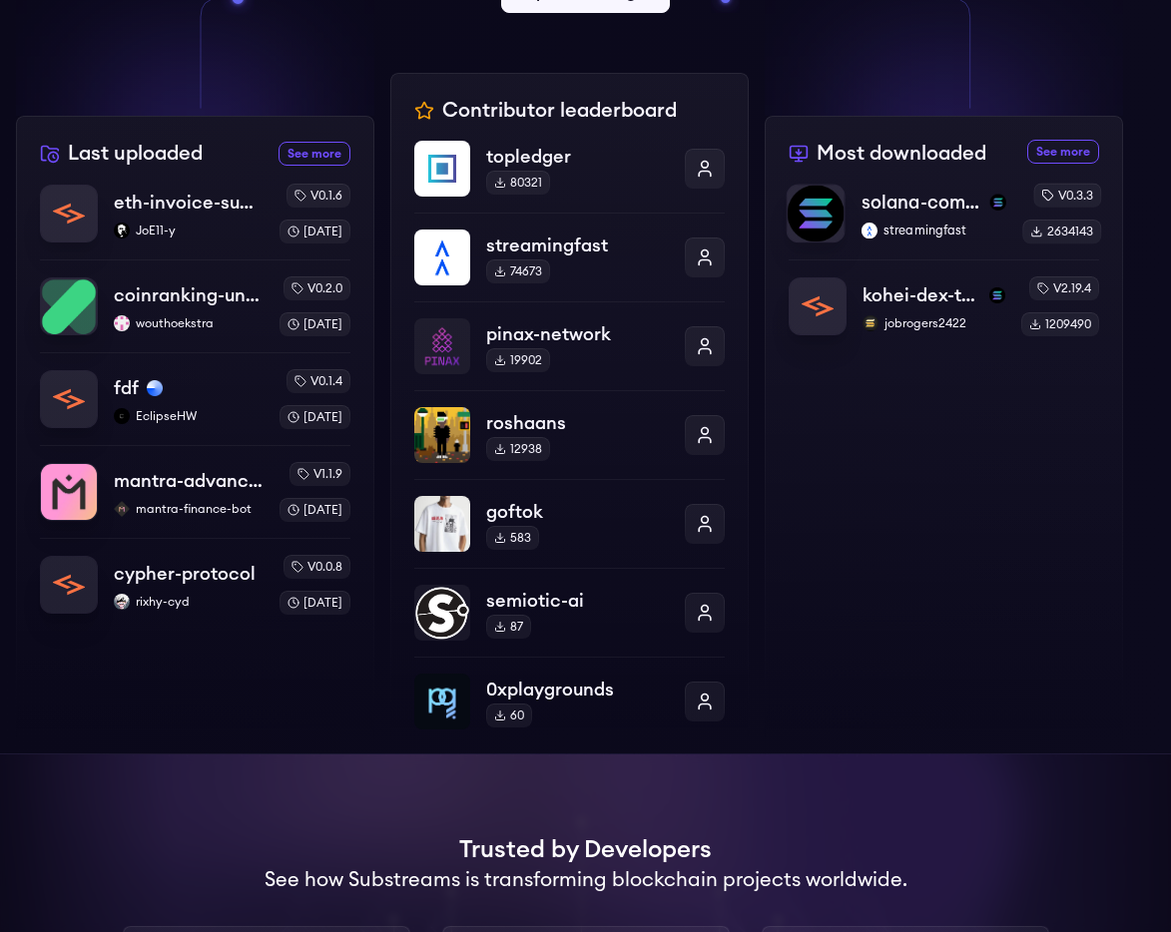  Describe the element at coordinates (1063, 152) in the screenshot. I see `a: See more most downloaded packages` at that location.